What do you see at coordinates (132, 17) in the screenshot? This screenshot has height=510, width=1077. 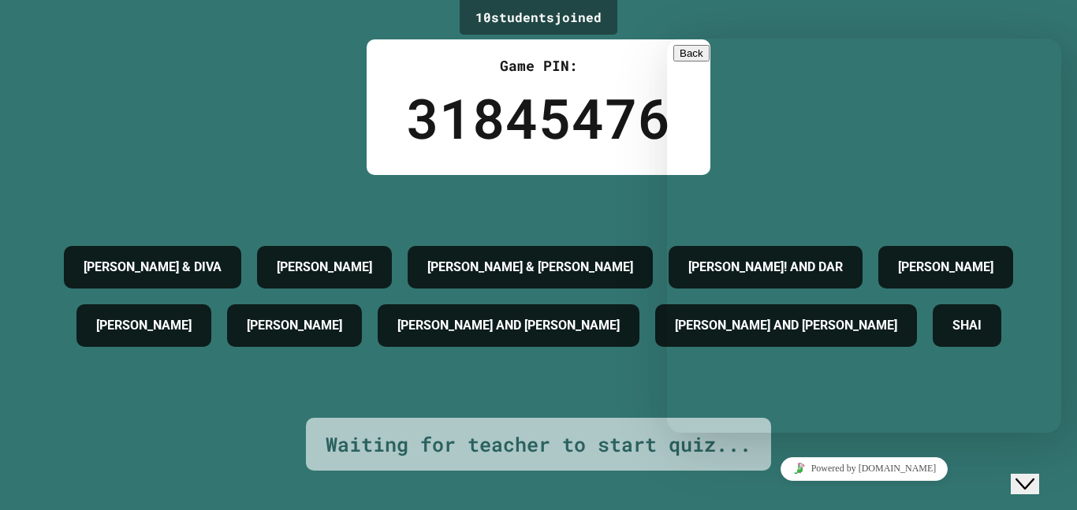 I see `img: Tawky_16x16.svg` at bounding box center [132, 17].